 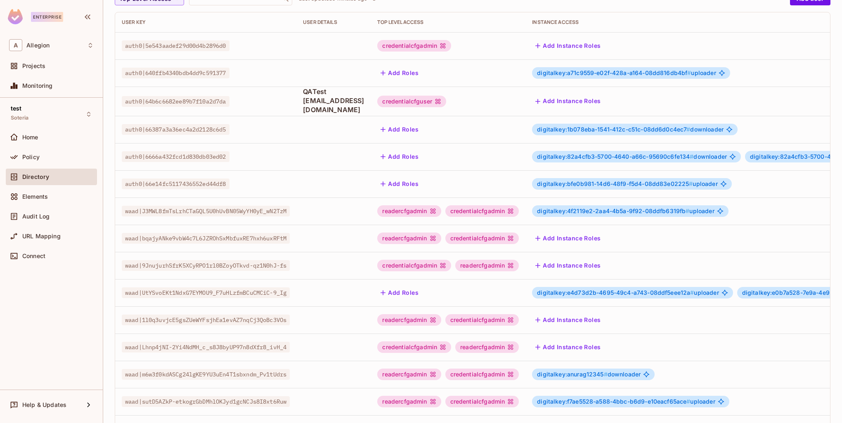 What do you see at coordinates (19, 118) in the screenshot?
I see `span: Soteria` at bounding box center [19, 118].